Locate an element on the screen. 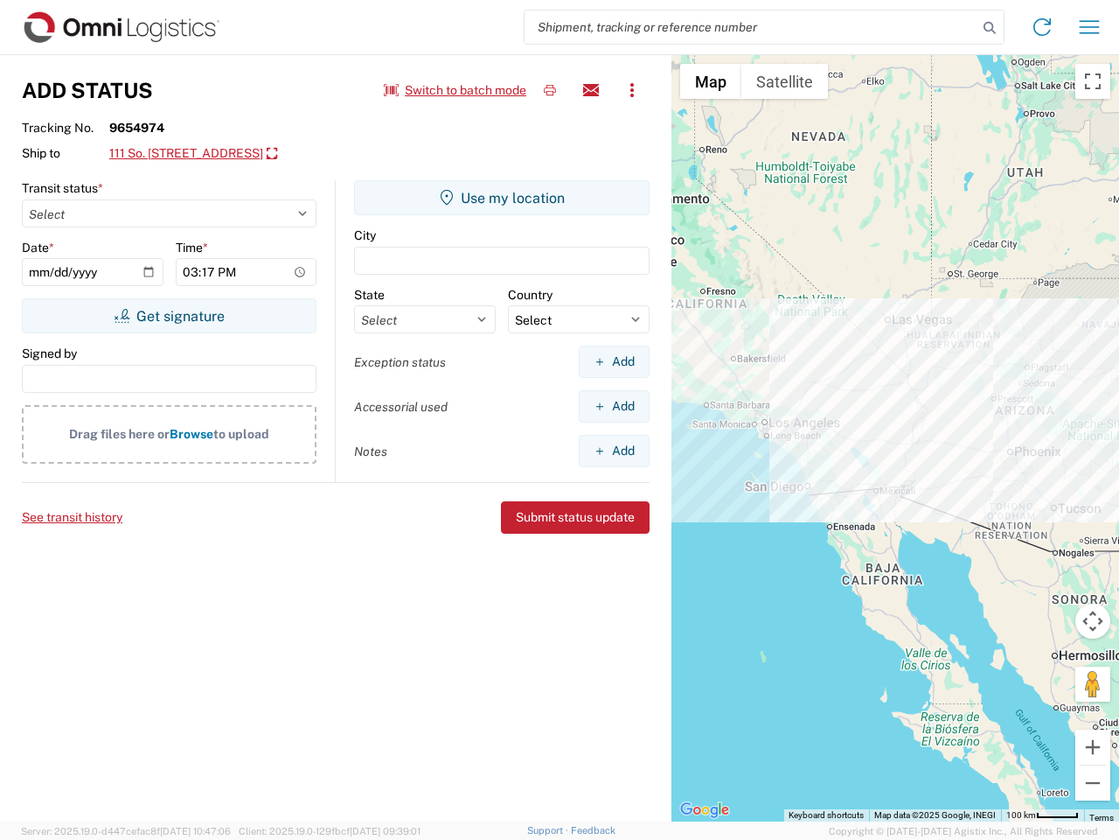 Image resolution: width=1119 pixels, height=840 pixels. button: Zoom out is located at coordinates (1093, 783).